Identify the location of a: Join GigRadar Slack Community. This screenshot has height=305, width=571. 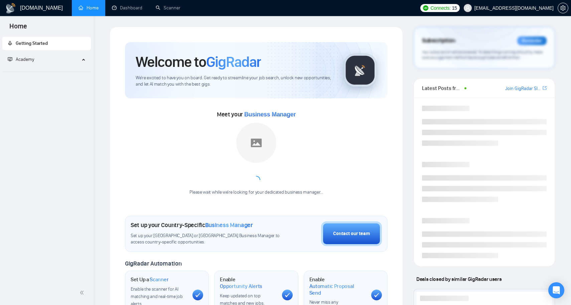
(523, 89).